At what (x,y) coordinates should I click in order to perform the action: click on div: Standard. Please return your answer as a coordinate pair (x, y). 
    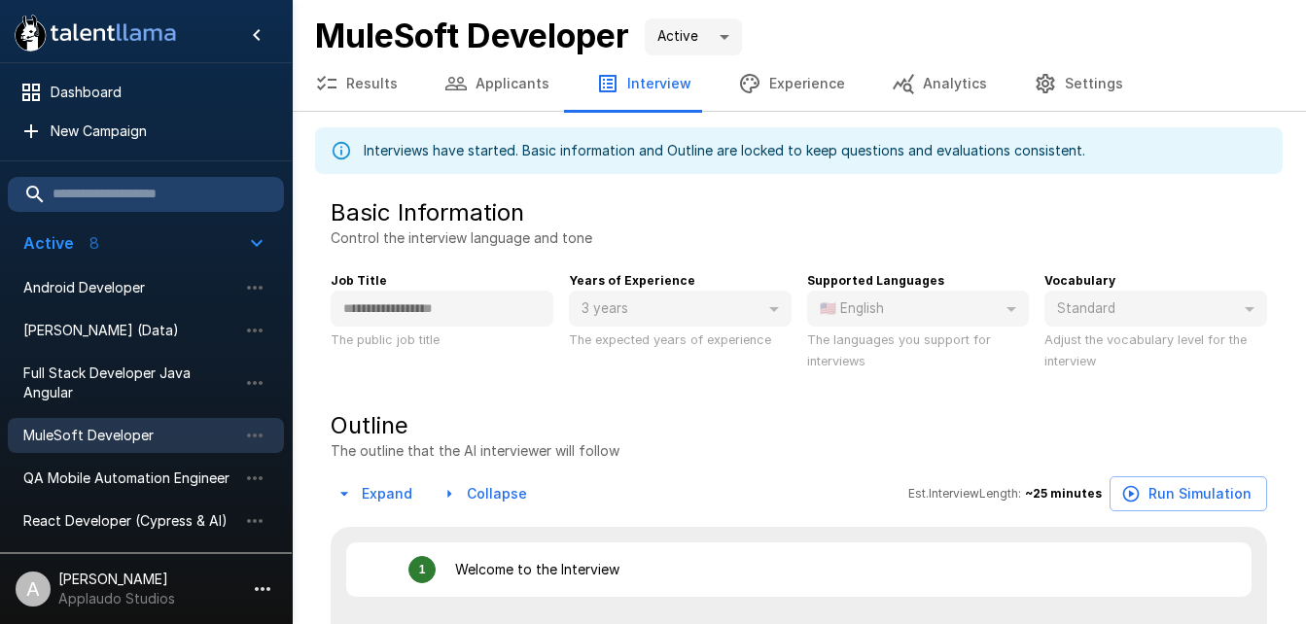
    Looking at the image, I should click on (1155, 309).